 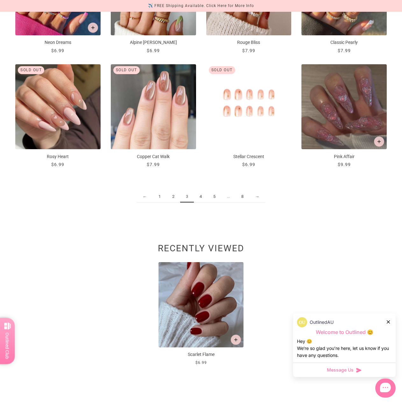 I want to click on p: Pink Affair, so click(x=344, y=157).